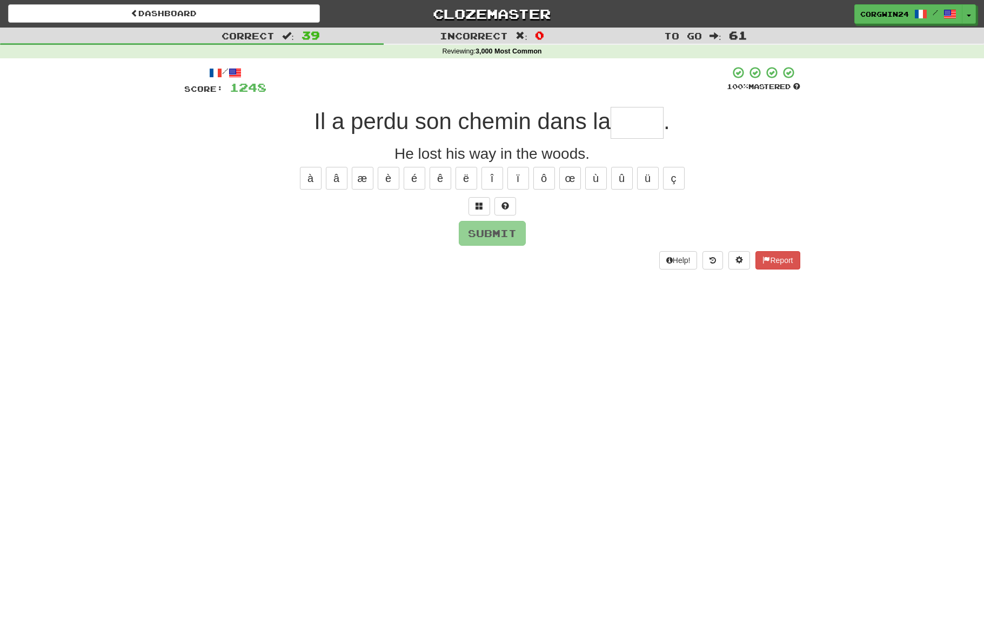 This screenshot has height=640, width=984. I want to click on button: Single letter hint - you only get 1 per sentence and score half the points! alt+h, so click(505, 206).